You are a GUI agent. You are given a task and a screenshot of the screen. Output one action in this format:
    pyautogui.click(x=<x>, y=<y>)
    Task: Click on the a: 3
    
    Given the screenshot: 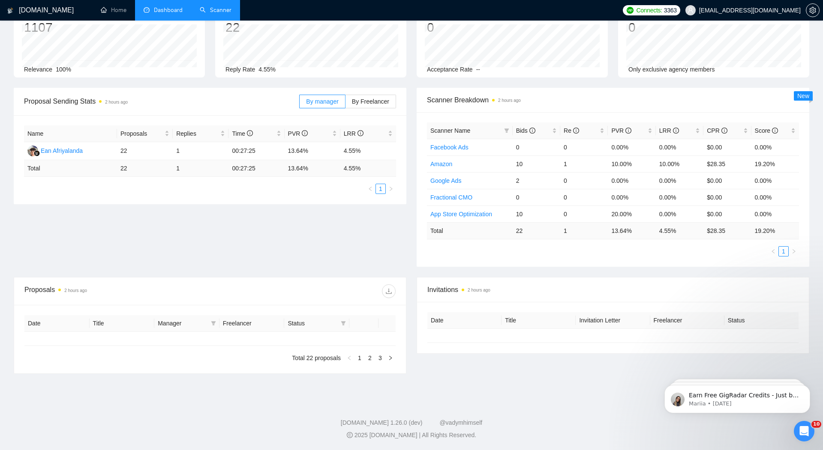 What is the action you would take?
    pyautogui.click(x=380, y=358)
    